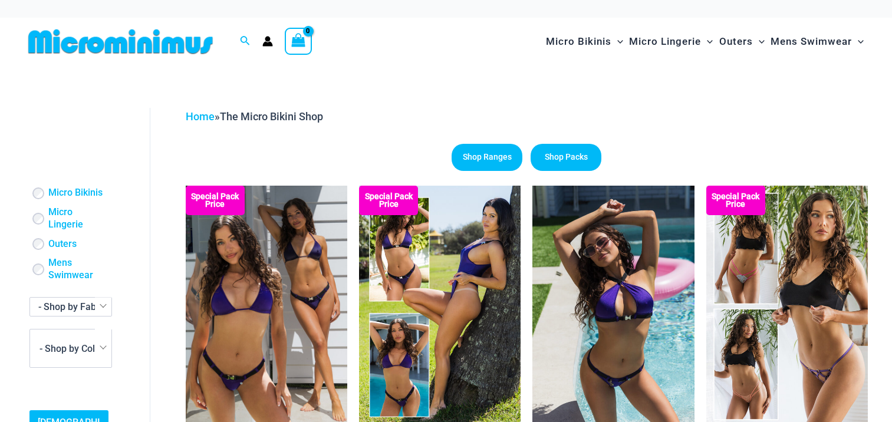 This screenshot has height=422, width=892. Describe the element at coordinates (736, 41) in the screenshot. I see `span: Outers` at that location.